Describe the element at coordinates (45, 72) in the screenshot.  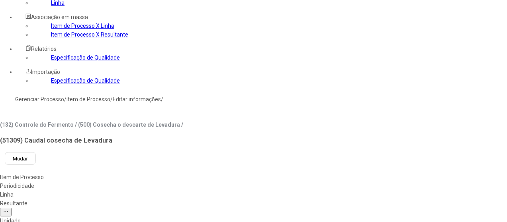
I see `span: Importação` at that location.